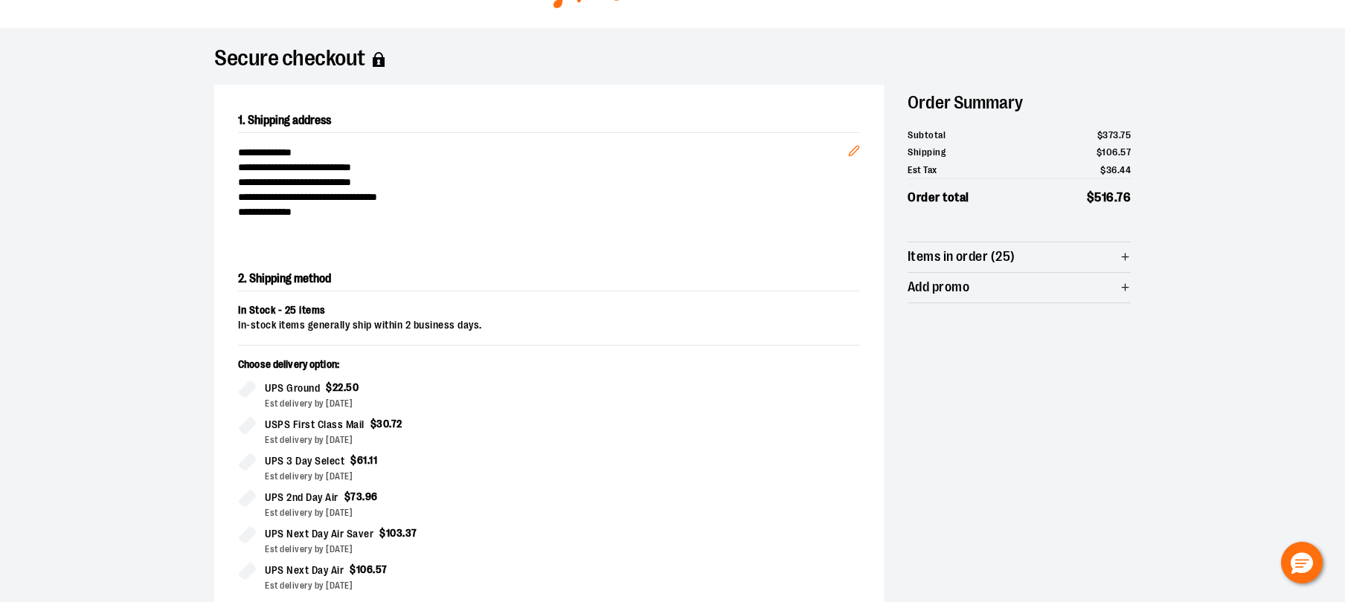 This screenshot has width=1345, height=602. What do you see at coordinates (396, 424) in the screenshot?
I see `span: 72` at bounding box center [396, 424].